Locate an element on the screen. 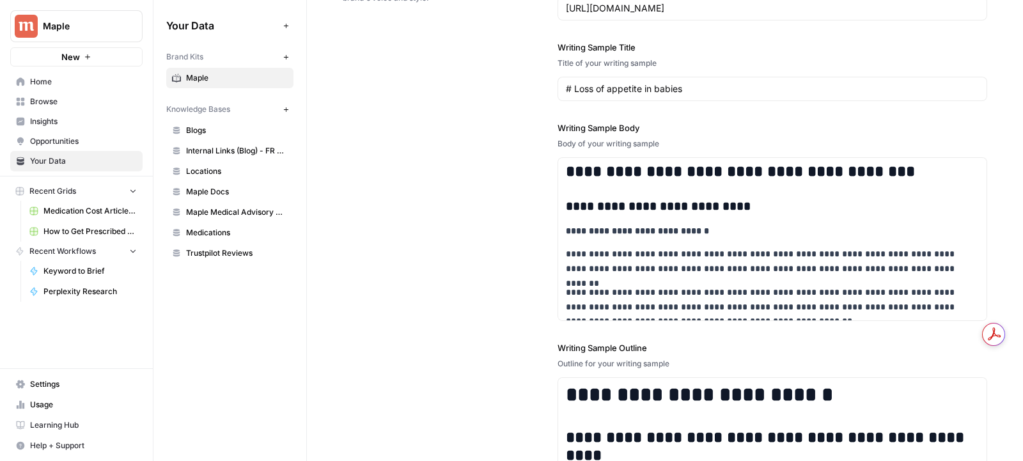 The image size is (1023, 461). span: Trustpilot Reviews is located at coordinates (237, 253).